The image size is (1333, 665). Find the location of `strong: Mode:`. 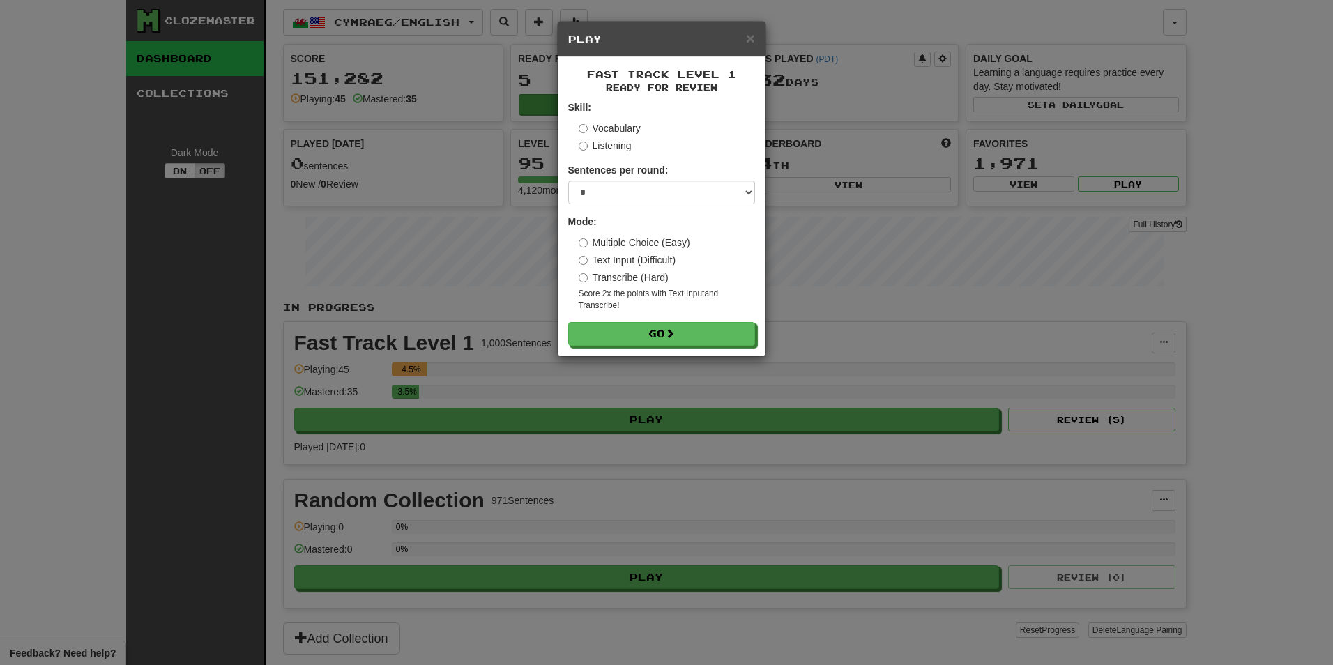

strong: Mode: is located at coordinates (582, 222).